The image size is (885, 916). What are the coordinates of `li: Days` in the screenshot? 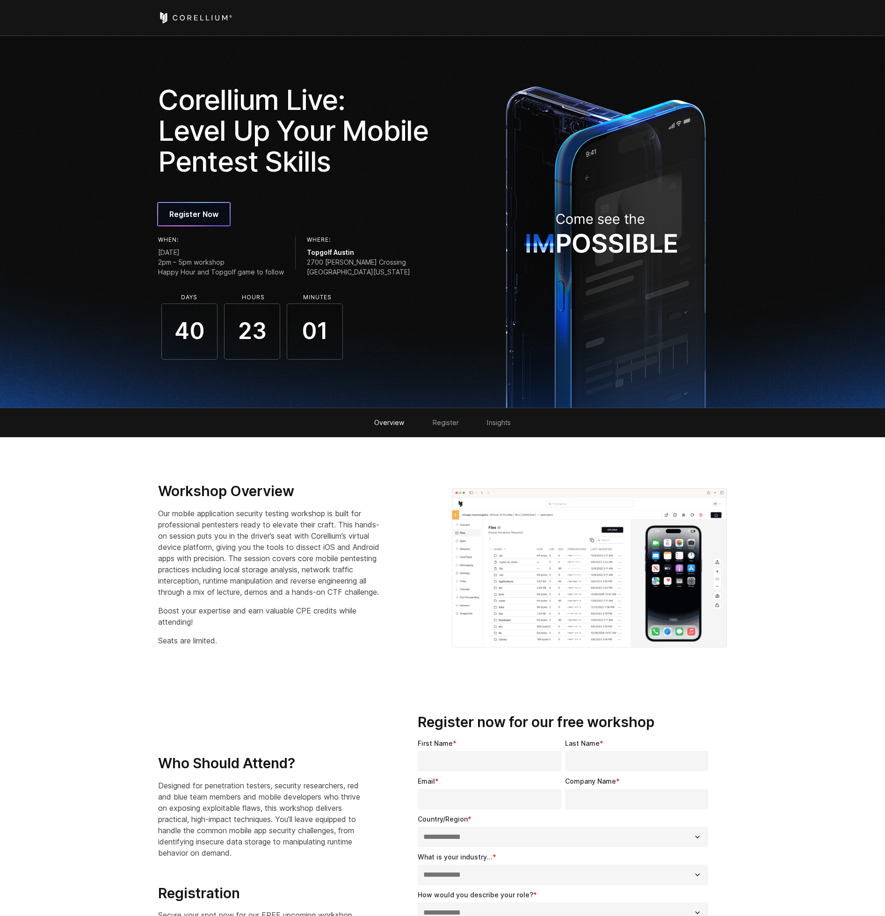 It's located at (189, 297).